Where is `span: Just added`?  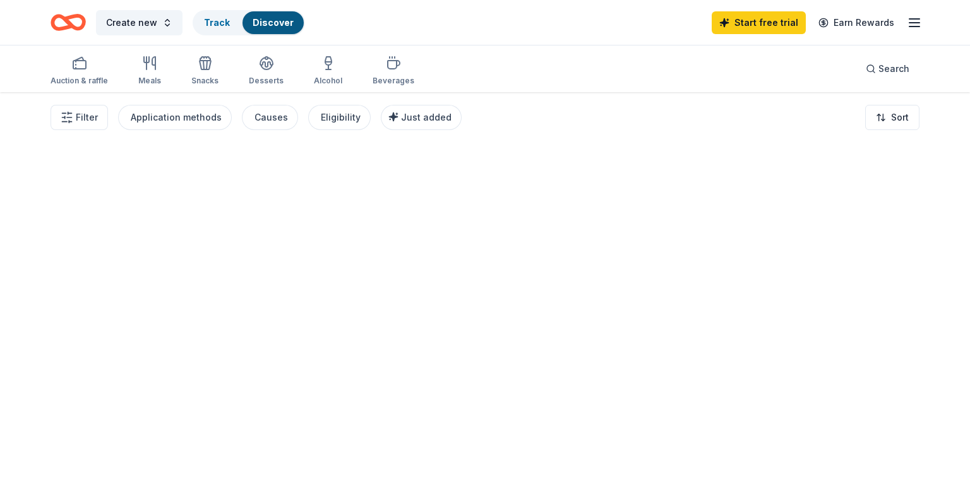 span: Just added is located at coordinates (426, 117).